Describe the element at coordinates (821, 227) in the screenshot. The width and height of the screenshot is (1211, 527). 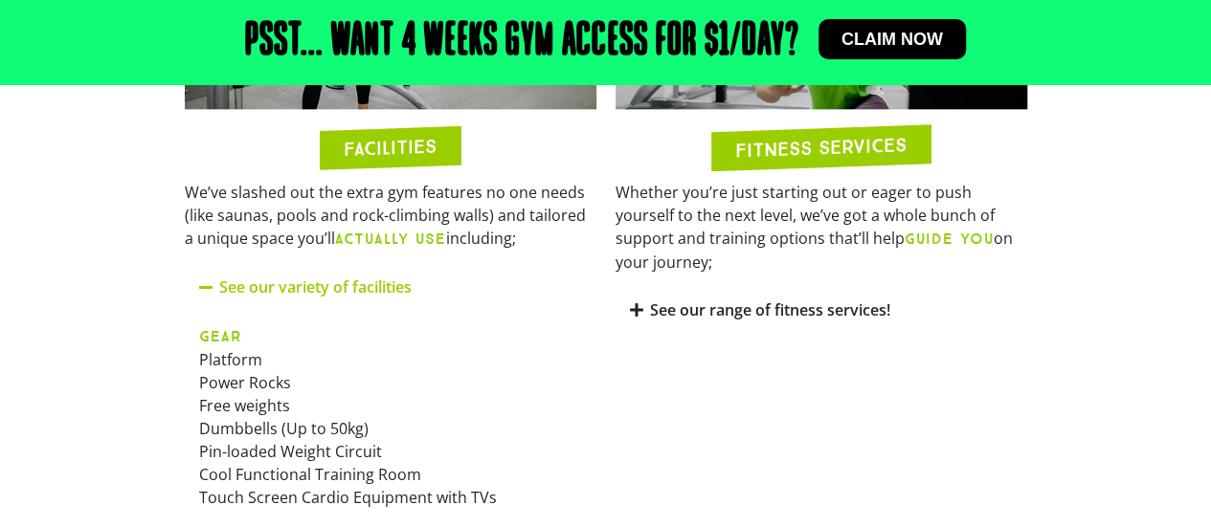
I see `p: Whether you’re just starting out or eager to push yourself to the next level, we’ve got a whole b...` at that location.